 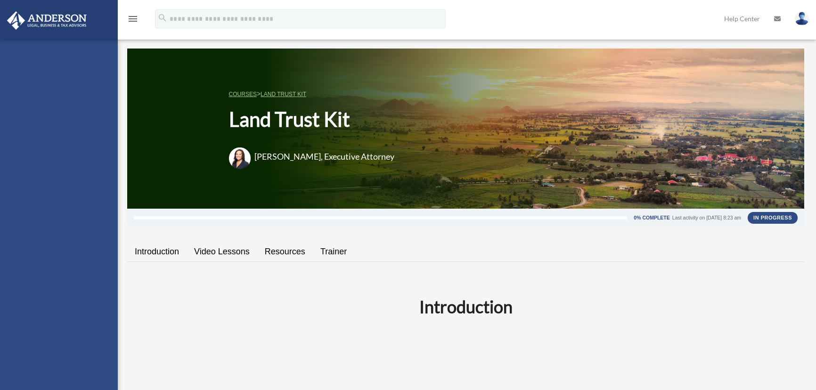 I want to click on a: Land Trust Kit, so click(x=283, y=94).